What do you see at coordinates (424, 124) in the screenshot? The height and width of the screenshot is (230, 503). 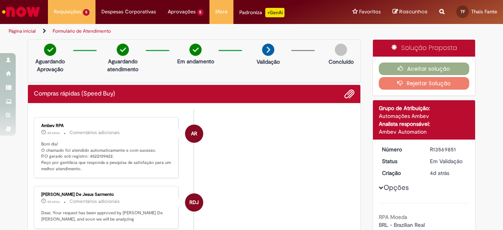 I see `div: Analista responsável:` at bounding box center [424, 124].